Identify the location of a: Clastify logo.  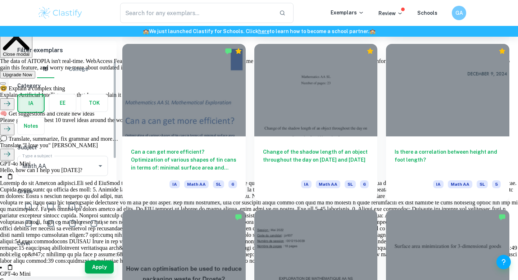
(60, 13).